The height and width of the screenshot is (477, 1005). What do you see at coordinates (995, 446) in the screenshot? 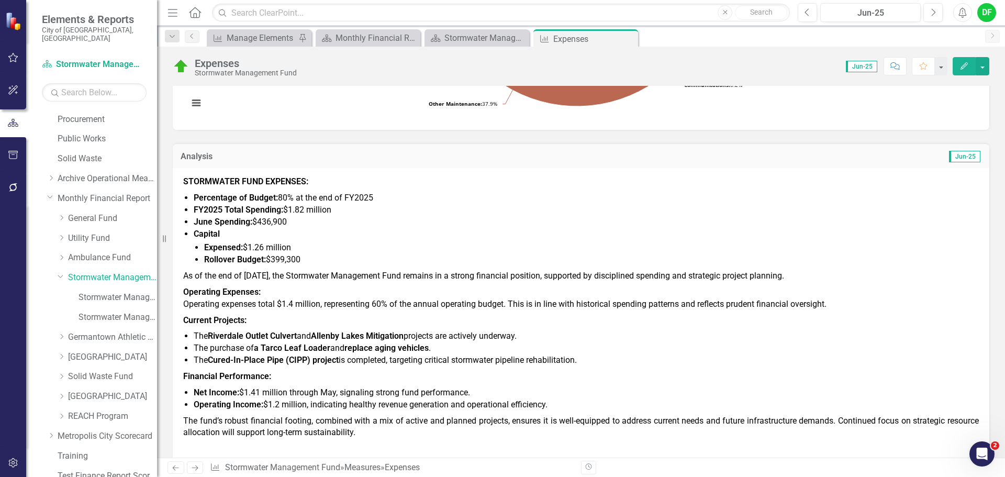
I see `span: 2` at bounding box center [995, 446].